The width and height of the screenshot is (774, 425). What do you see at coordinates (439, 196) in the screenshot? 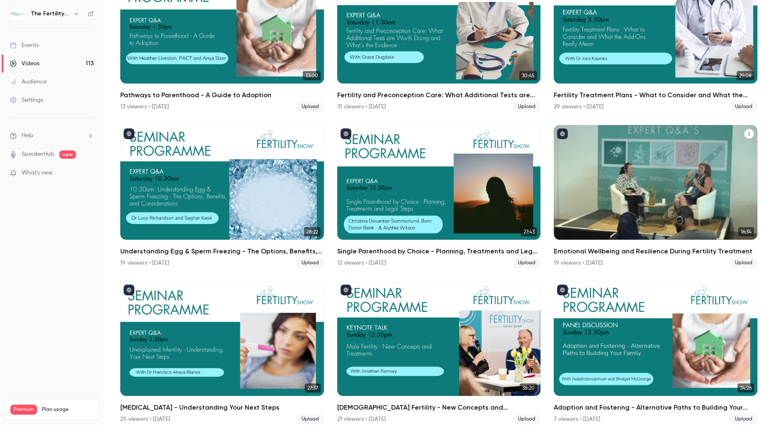
I see `li: Single Parenthood by Choice - Planning, Treatments and Legal Steps` at bounding box center [439, 196].